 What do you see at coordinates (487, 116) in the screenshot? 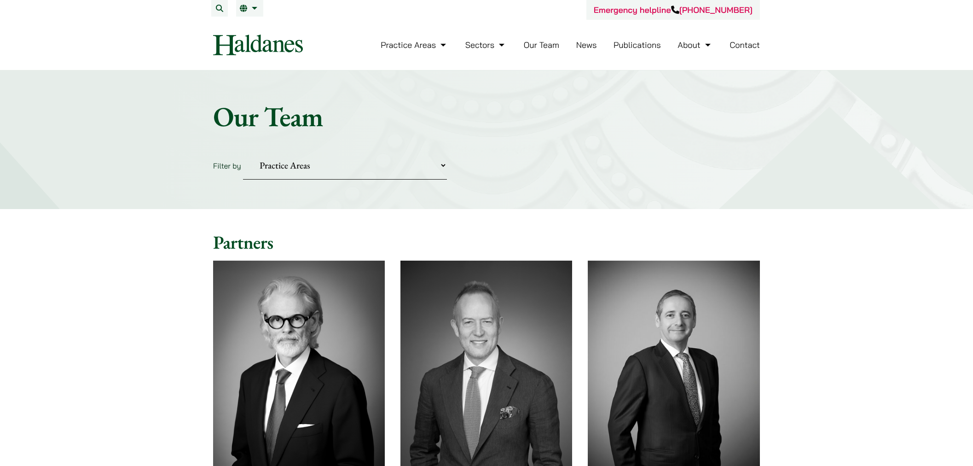
I see `h1: Our Team` at bounding box center [487, 116].